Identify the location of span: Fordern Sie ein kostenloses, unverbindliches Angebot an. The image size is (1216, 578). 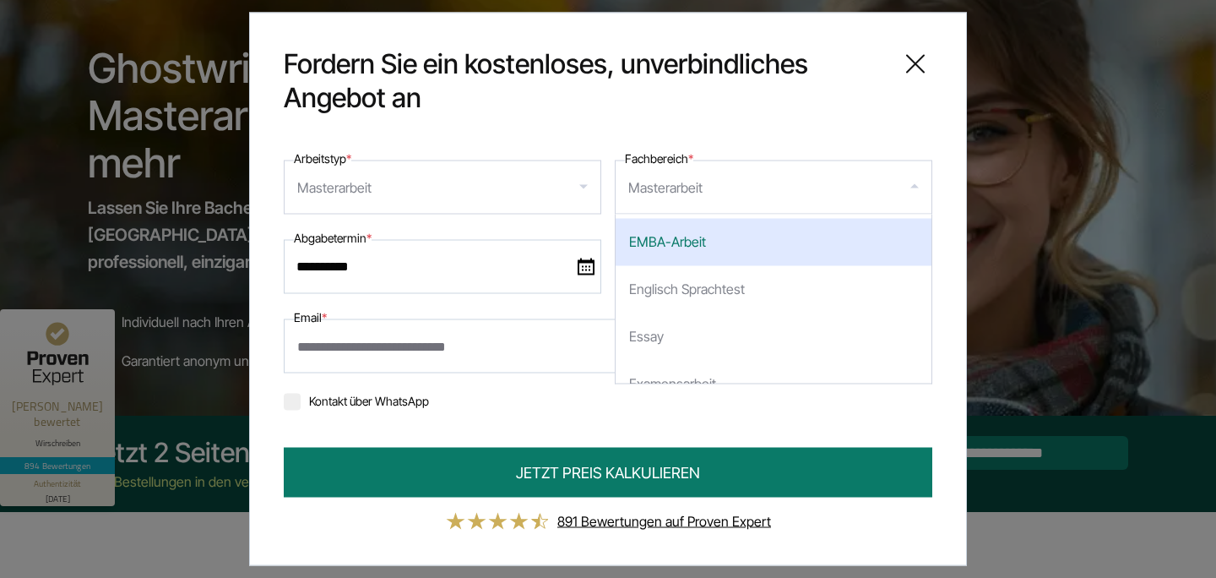
(584, 81).